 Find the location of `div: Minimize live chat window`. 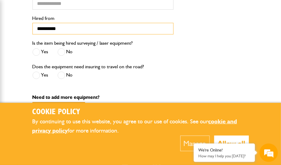

div: Minimize live chat window is located at coordinates (108, 10).